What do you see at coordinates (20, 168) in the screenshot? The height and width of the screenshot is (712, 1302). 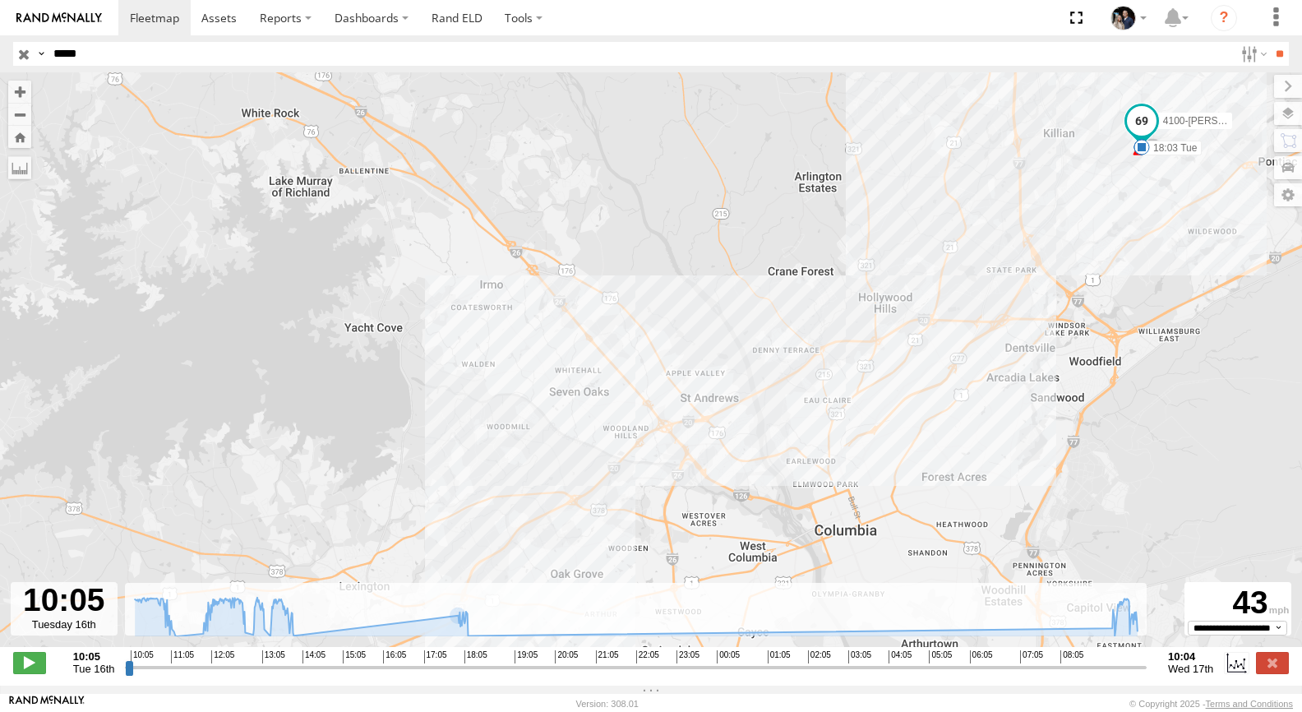 I see `label: Measure` at bounding box center [20, 168].